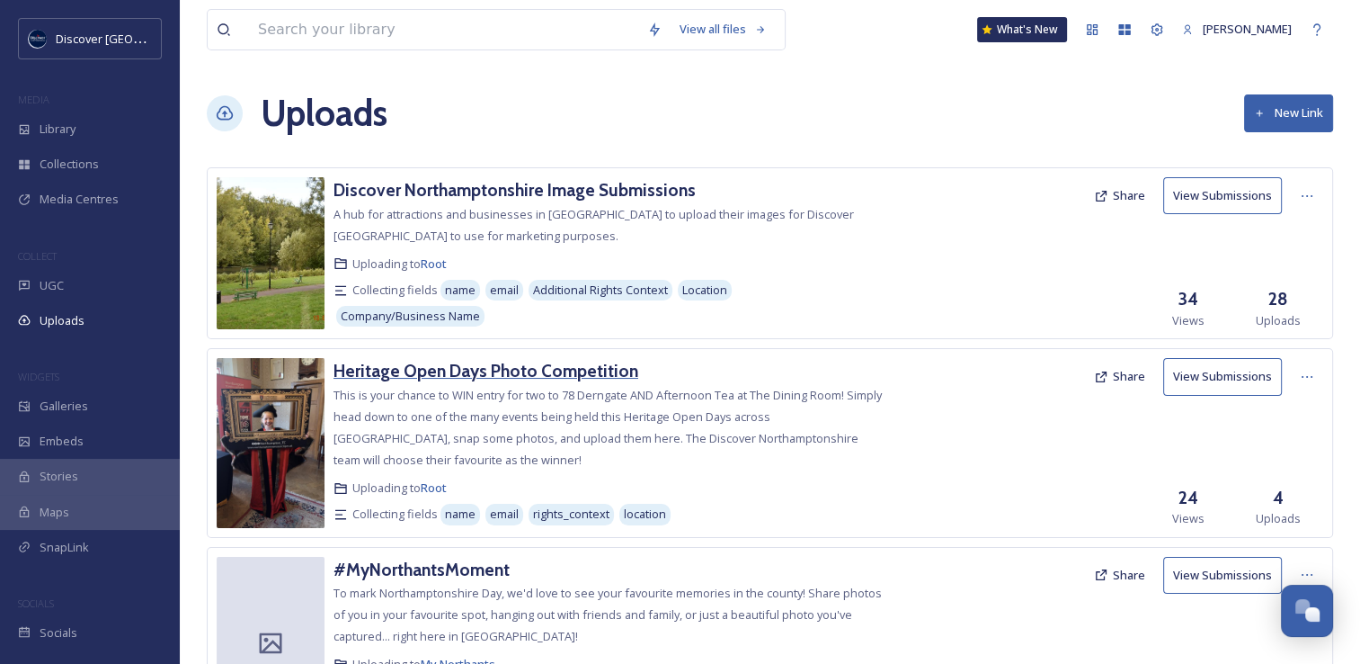 The width and height of the screenshot is (1360, 664). I want to click on span: UGC, so click(51, 285).